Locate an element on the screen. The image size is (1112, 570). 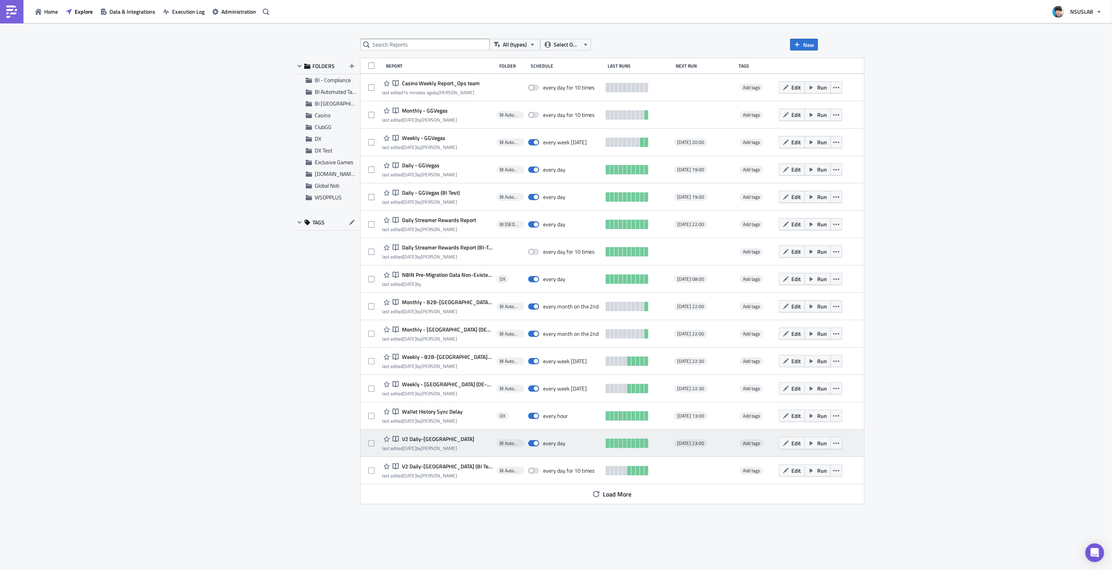
time: 2025-08-06T21:03:55Z is located at coordinates (409, 311).